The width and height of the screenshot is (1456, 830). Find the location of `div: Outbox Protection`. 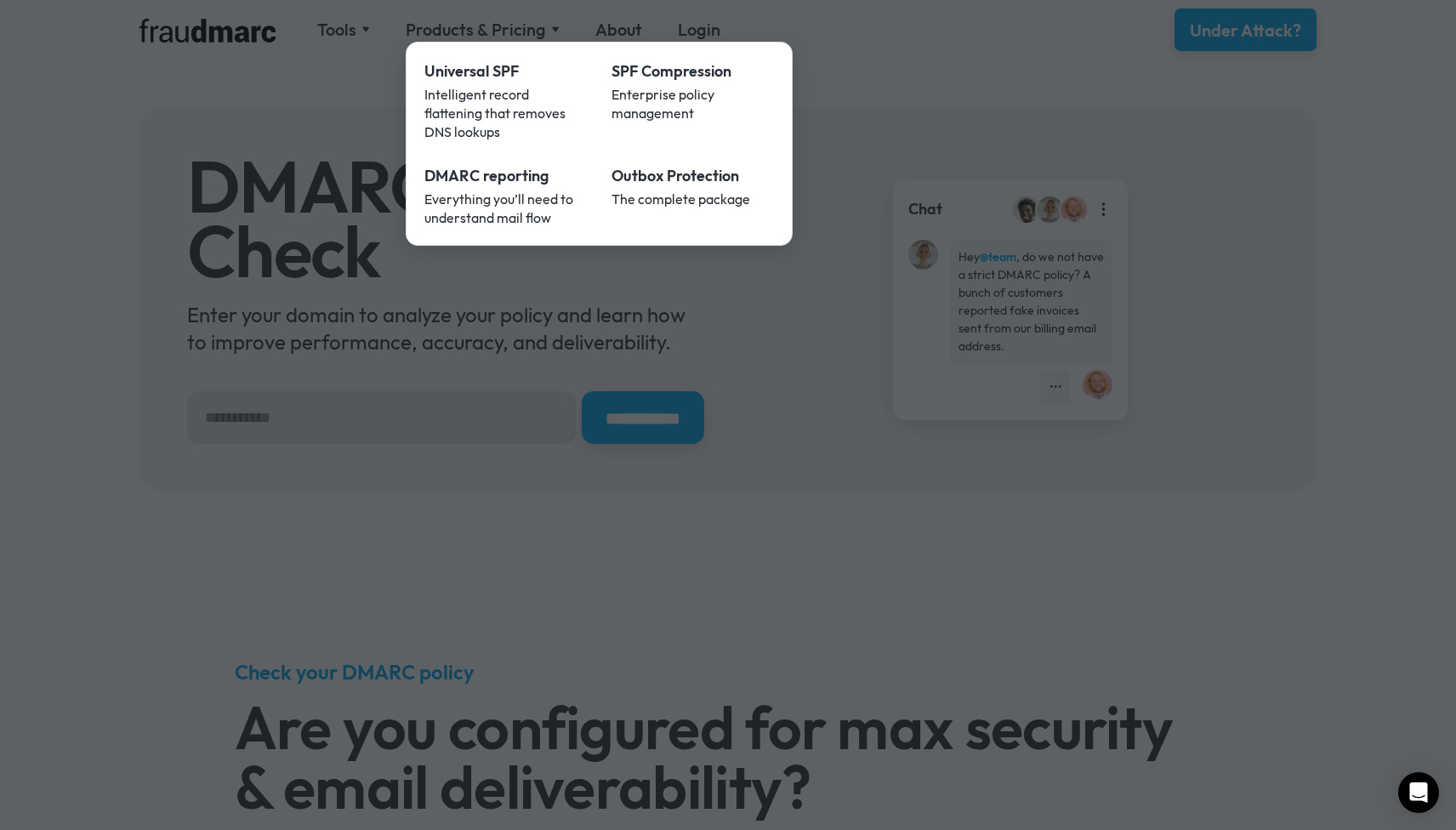

div: Outbox Protection is located at coordinates (693, 176).